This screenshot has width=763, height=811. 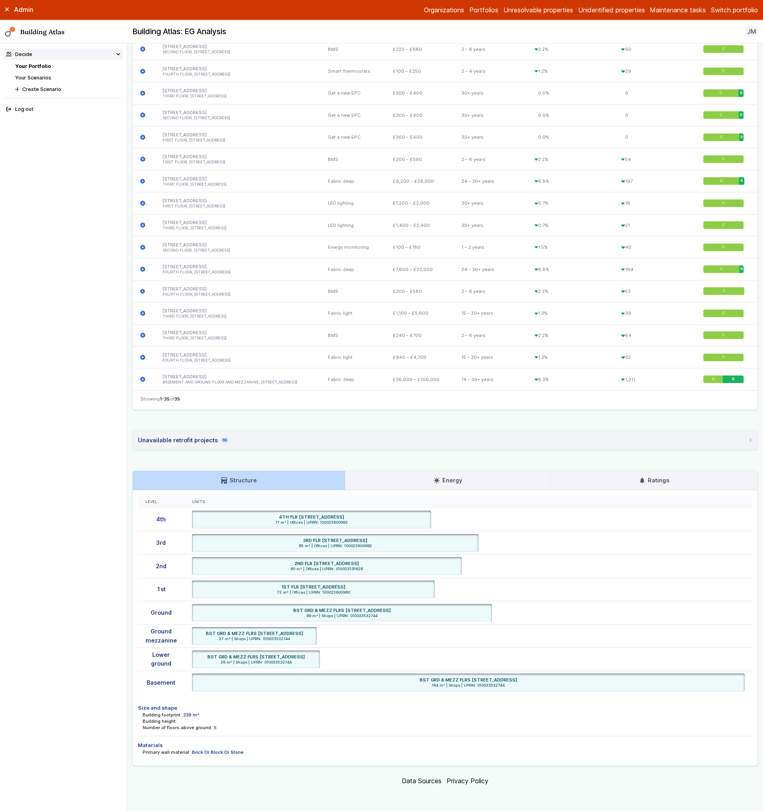 What do you see at coordinates (654, 313) in the screenshot?
I see `div: 39` at bounding box center [654, 313].